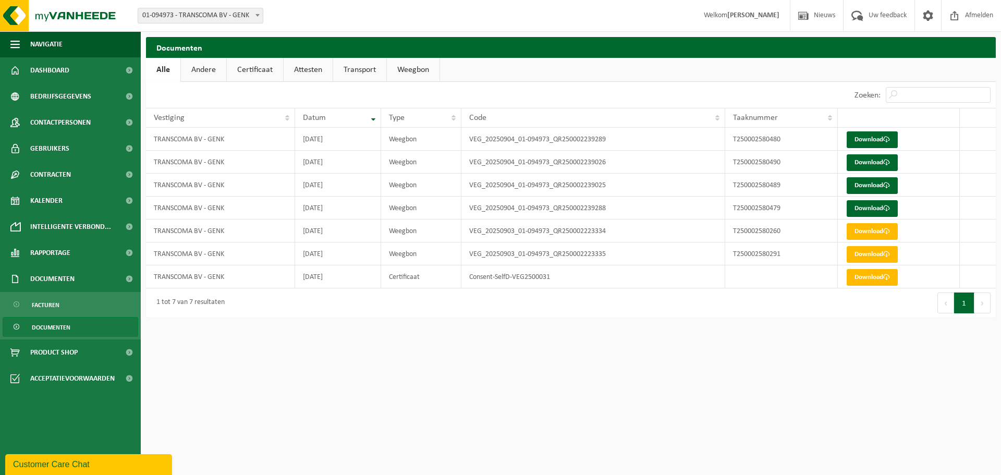  I want to click on span: Product Shop, so click(54, 352).